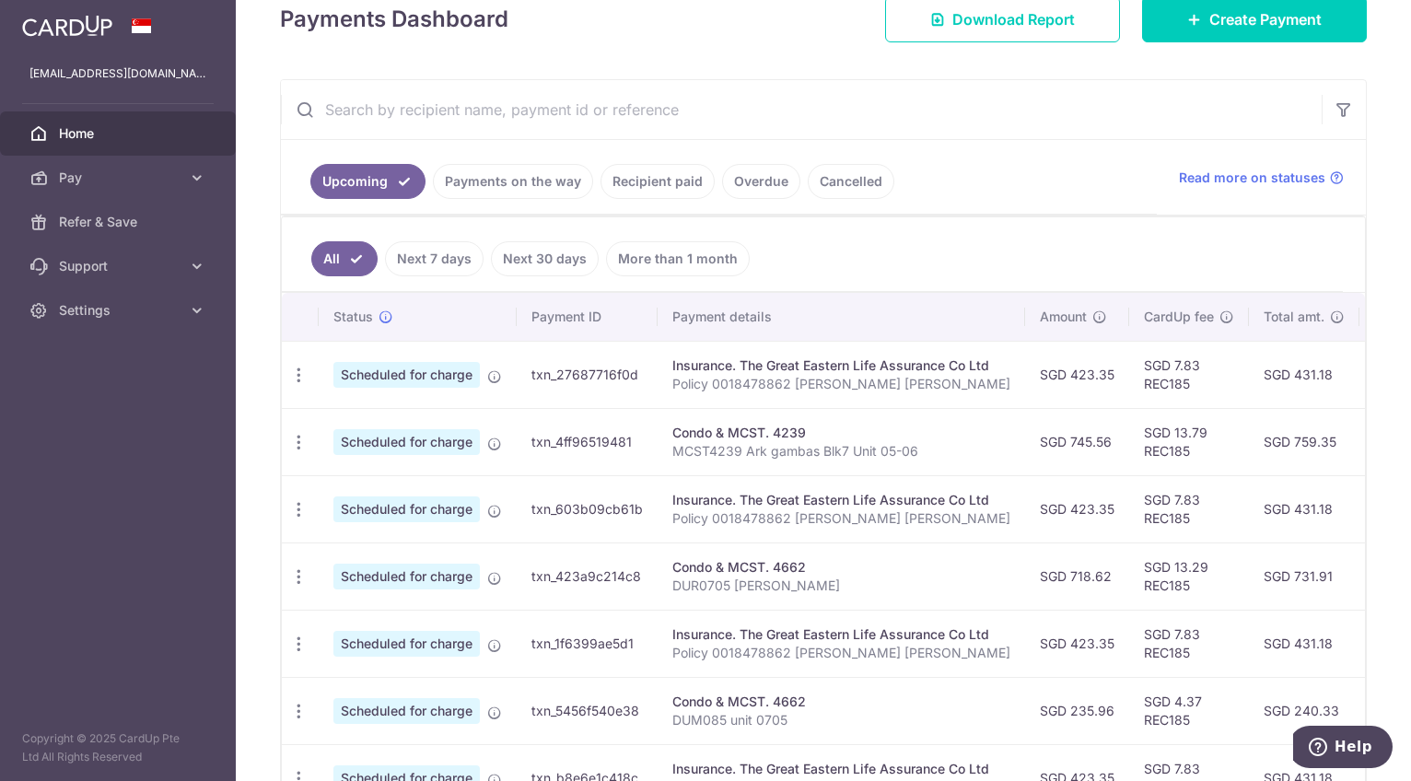 This screenshot has height=781, width=1411. What do you see at coordinates (544, 259) in the screenshot?
I see `a: Next 30 days` at bounding box center [544, 259].